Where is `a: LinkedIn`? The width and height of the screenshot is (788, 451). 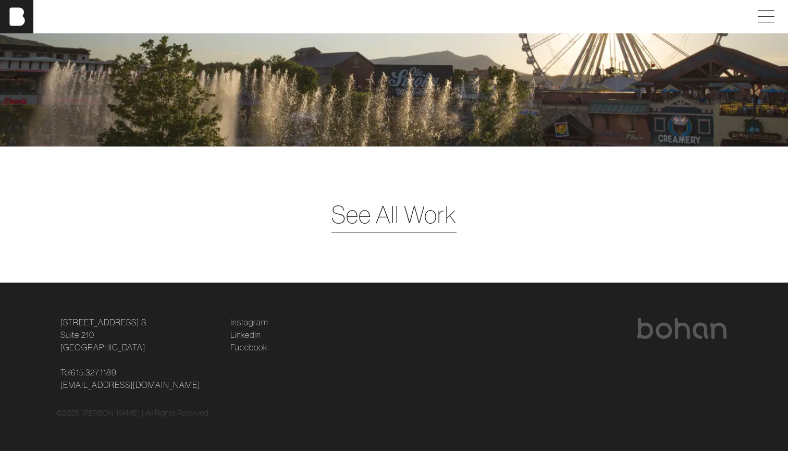 a: LinkedIn is located at coordinates (245, 335).